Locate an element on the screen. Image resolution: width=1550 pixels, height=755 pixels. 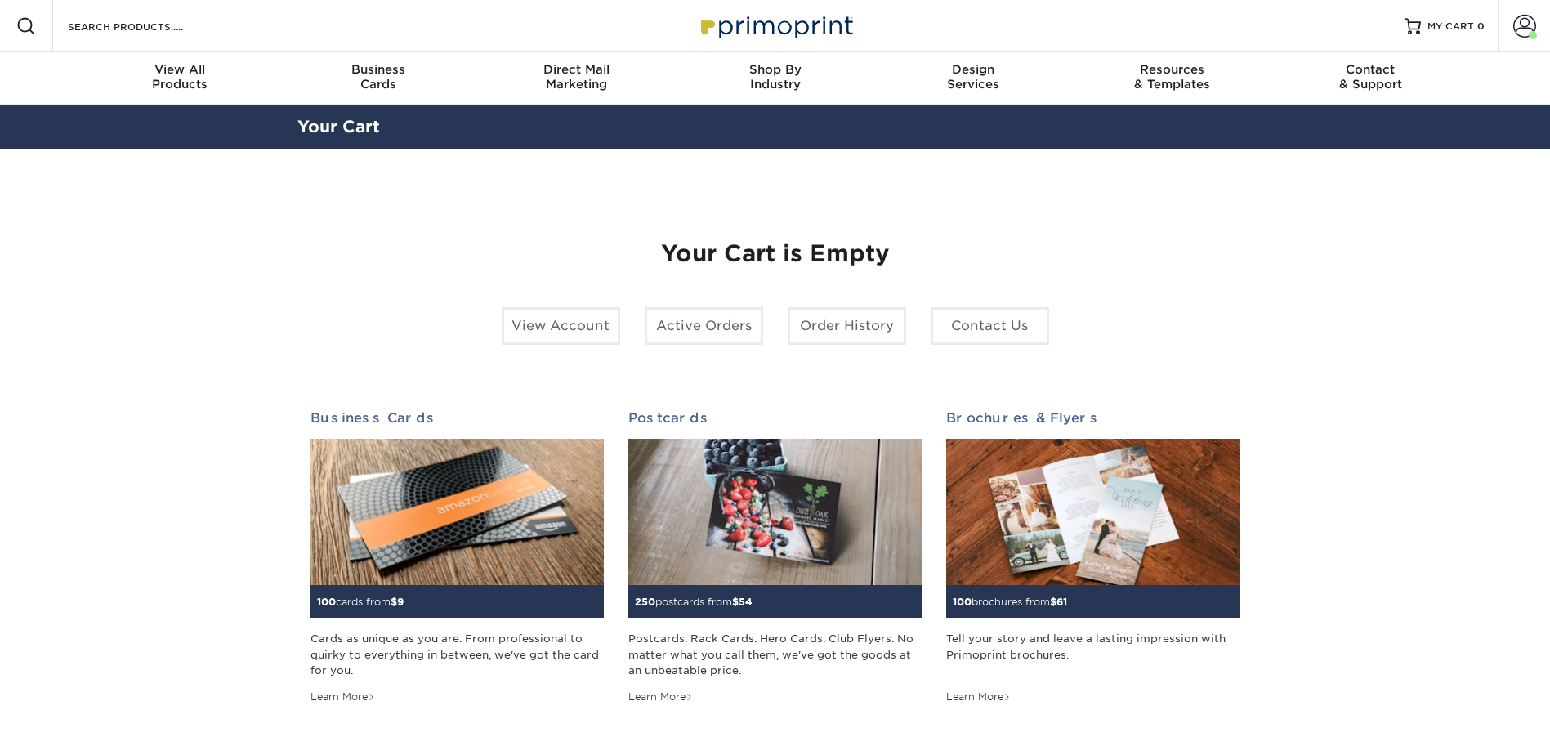
h2: Brochures & Flyers is located at coordinates (1093, 418).